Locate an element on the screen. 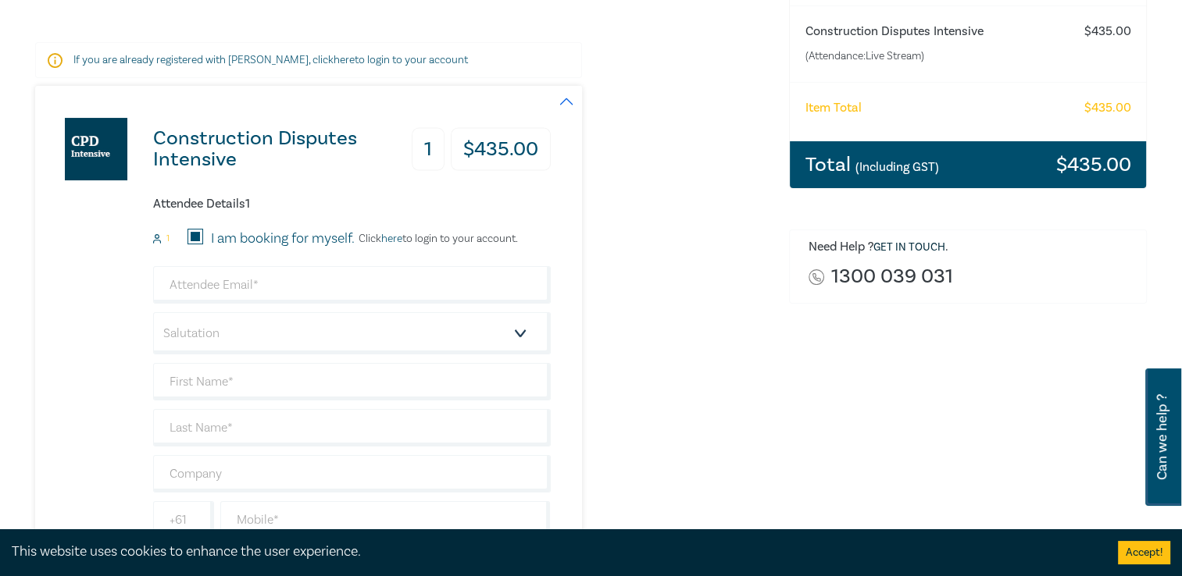 Image resolution: width=1182 pixels, height=576 pixels. input: +61 is located at coordinates (184, 520).